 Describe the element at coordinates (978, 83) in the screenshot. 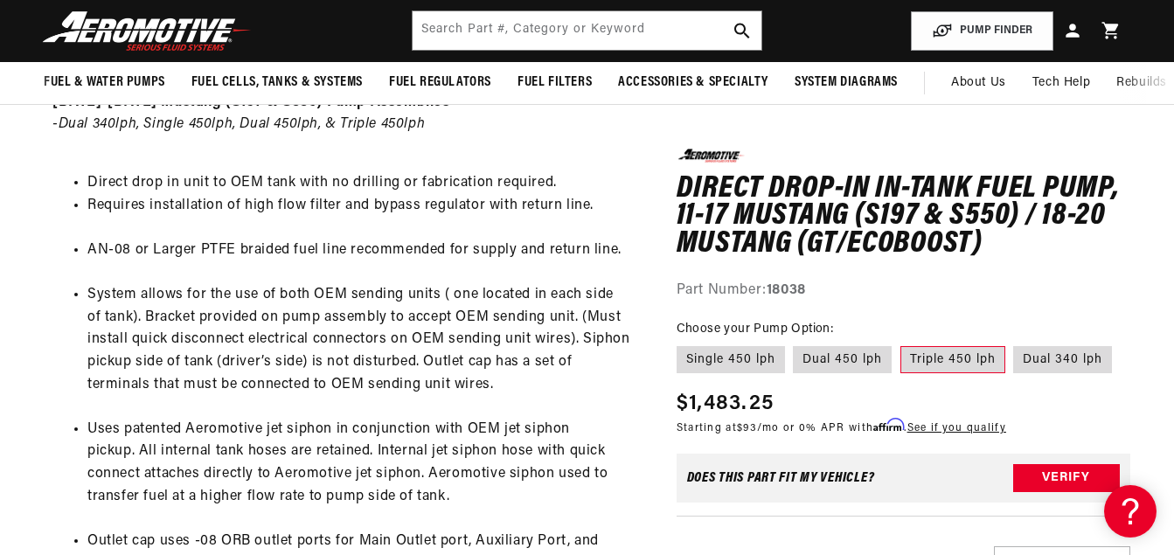

I see `a: About Us` at that location.